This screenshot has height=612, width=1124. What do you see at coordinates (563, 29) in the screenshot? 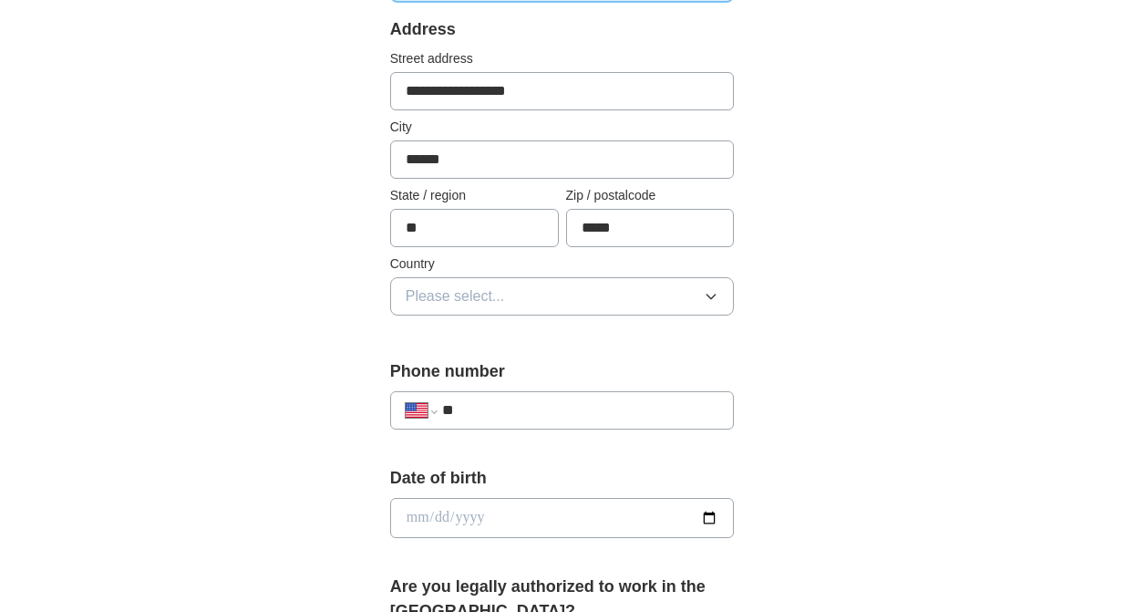
I see `div: Address` at bounding box center [563, 29].